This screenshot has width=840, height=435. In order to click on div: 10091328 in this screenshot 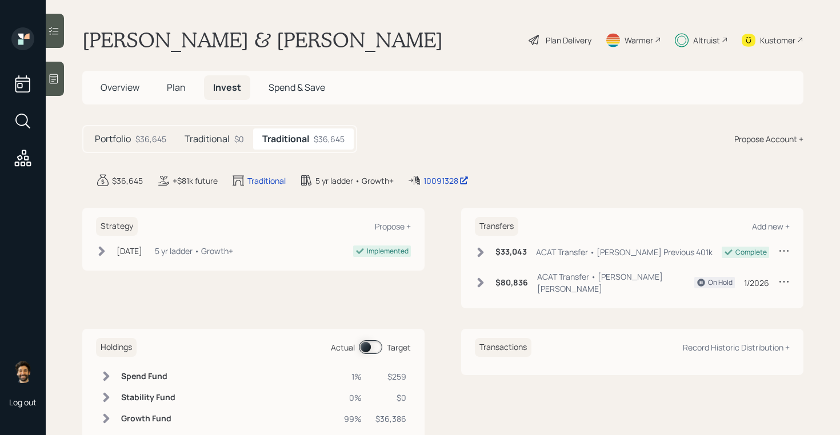, I will do `click(446, 181)`.